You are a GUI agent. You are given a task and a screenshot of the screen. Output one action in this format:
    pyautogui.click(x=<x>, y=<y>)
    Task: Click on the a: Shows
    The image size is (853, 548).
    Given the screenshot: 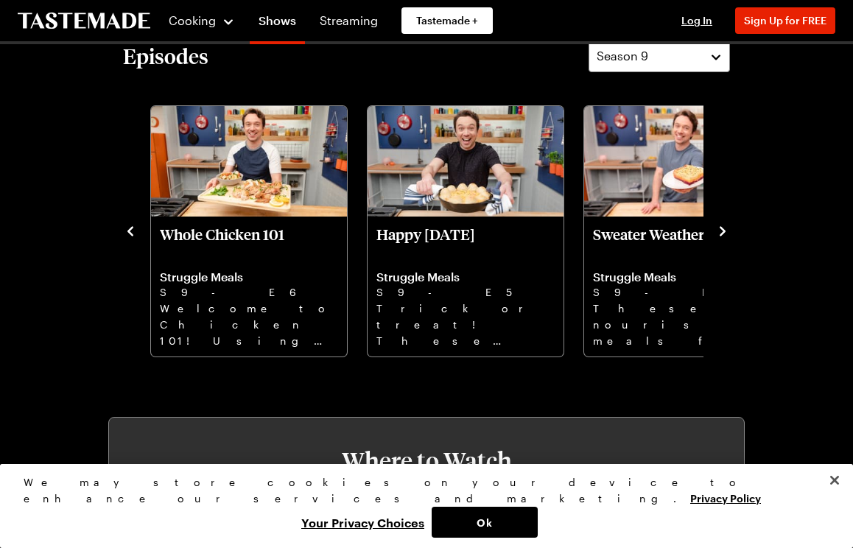 What is the action you would take?
    pyautogui.click(x=277, y=24)
    